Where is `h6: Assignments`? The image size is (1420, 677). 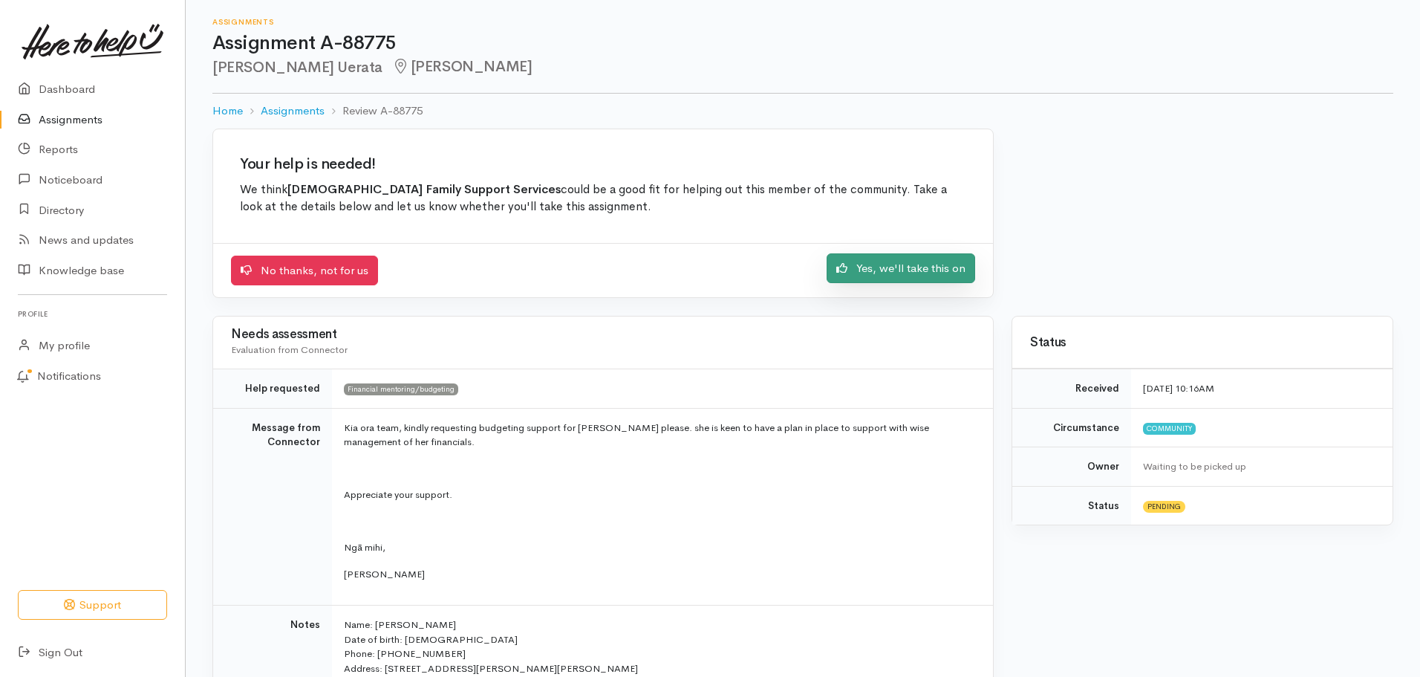 h6: Assignments is located at coordinates (803, 22).